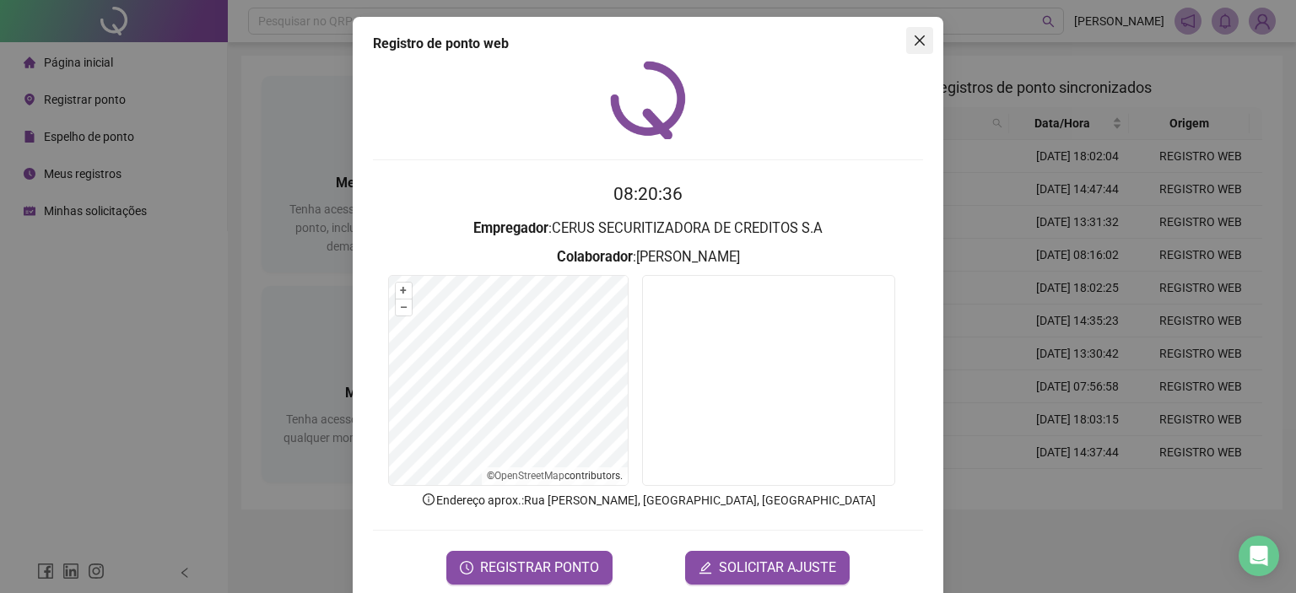 The height and width of the screenshot is (593, 1296). Describe the element at coordinates (920, 41) in the screenshot. I see `button: Close` at that location.